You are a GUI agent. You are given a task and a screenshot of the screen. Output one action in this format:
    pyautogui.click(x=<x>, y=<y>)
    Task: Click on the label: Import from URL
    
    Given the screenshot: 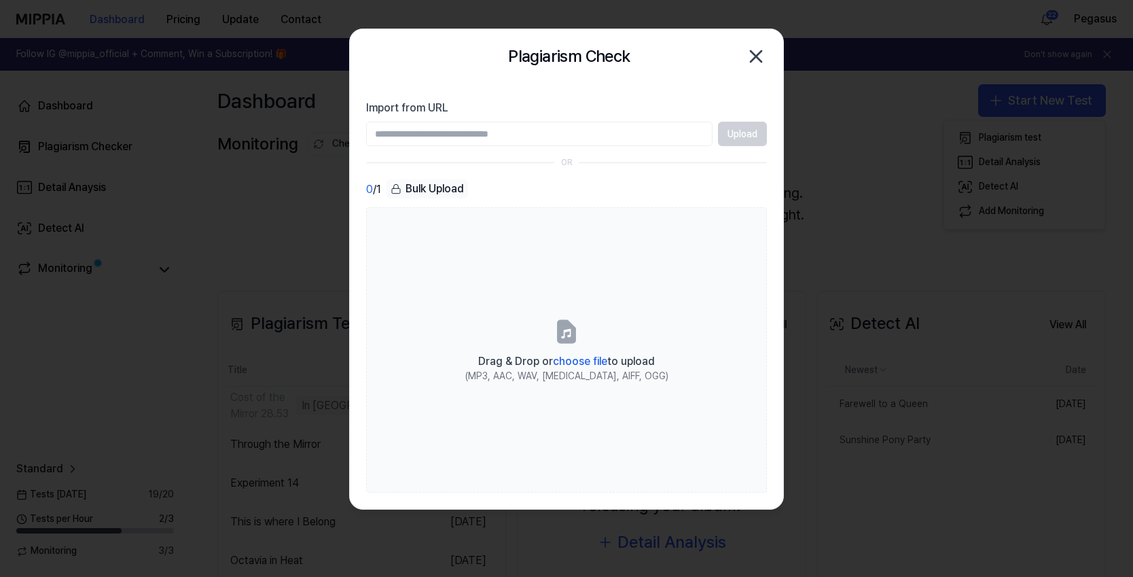 What is the action you would take?
    pyautogui.click(x=567, y=108)
    